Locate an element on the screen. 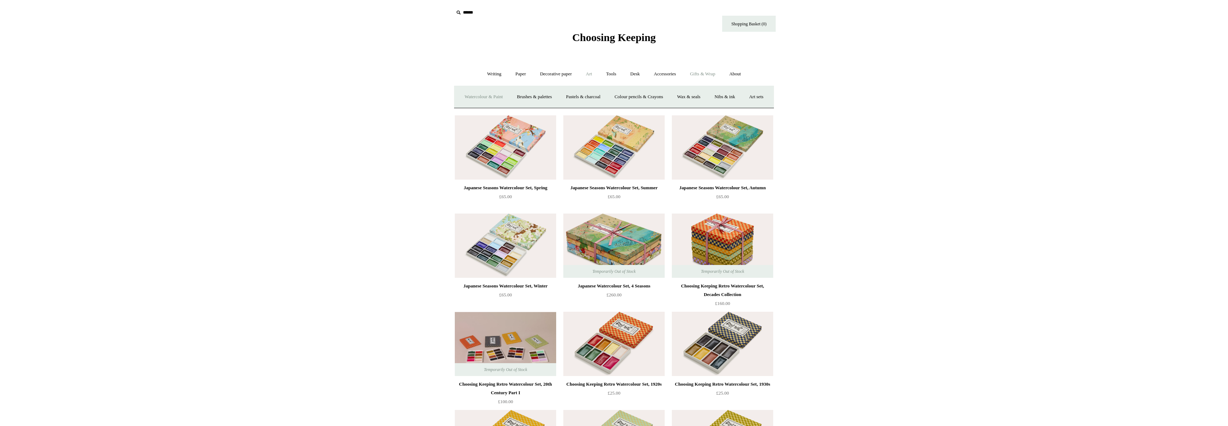 This screenshot has height=426, width=1228. a: Japanese Seasons Watercolour Set, Autumn £65.00 is located at coordinates (722, 198).